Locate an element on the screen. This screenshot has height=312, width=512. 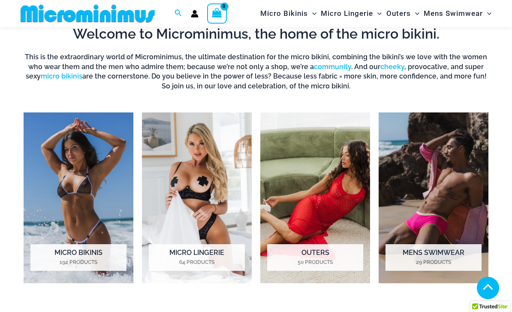
h2: Outers is located at coordinates (315, 257).